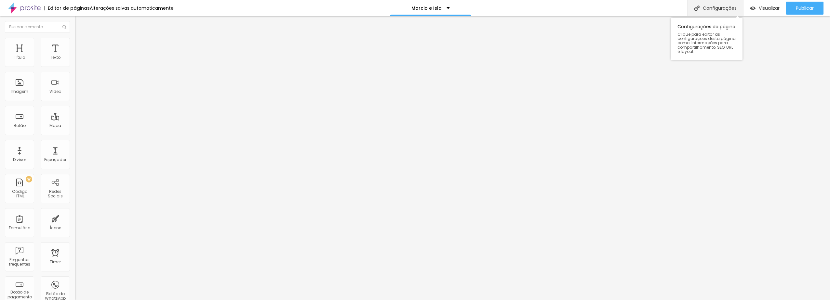 This screenshot has height=300, width=830. I want to click on span: Clique para editar as configurações desta página como: Informações para compartilhamento, SEO, UR..., so click(707, 43).